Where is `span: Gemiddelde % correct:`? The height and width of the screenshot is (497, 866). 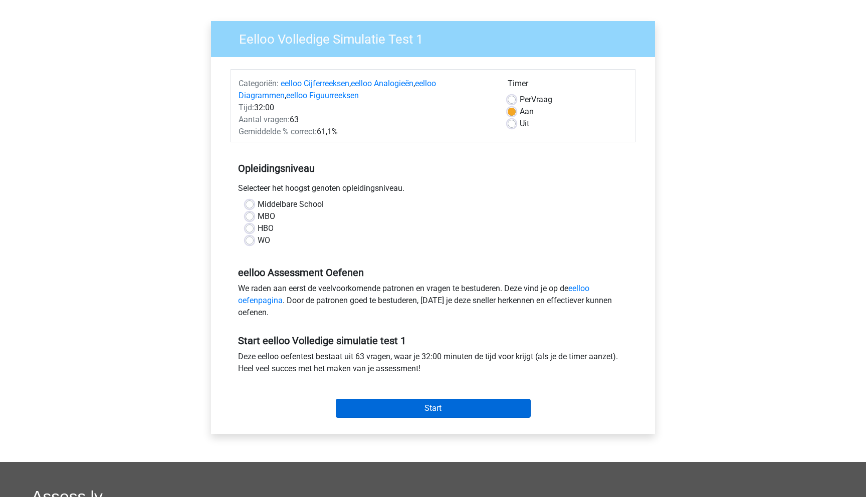
span: Gemiddelde % correct: is located at coordinates (278, 131).